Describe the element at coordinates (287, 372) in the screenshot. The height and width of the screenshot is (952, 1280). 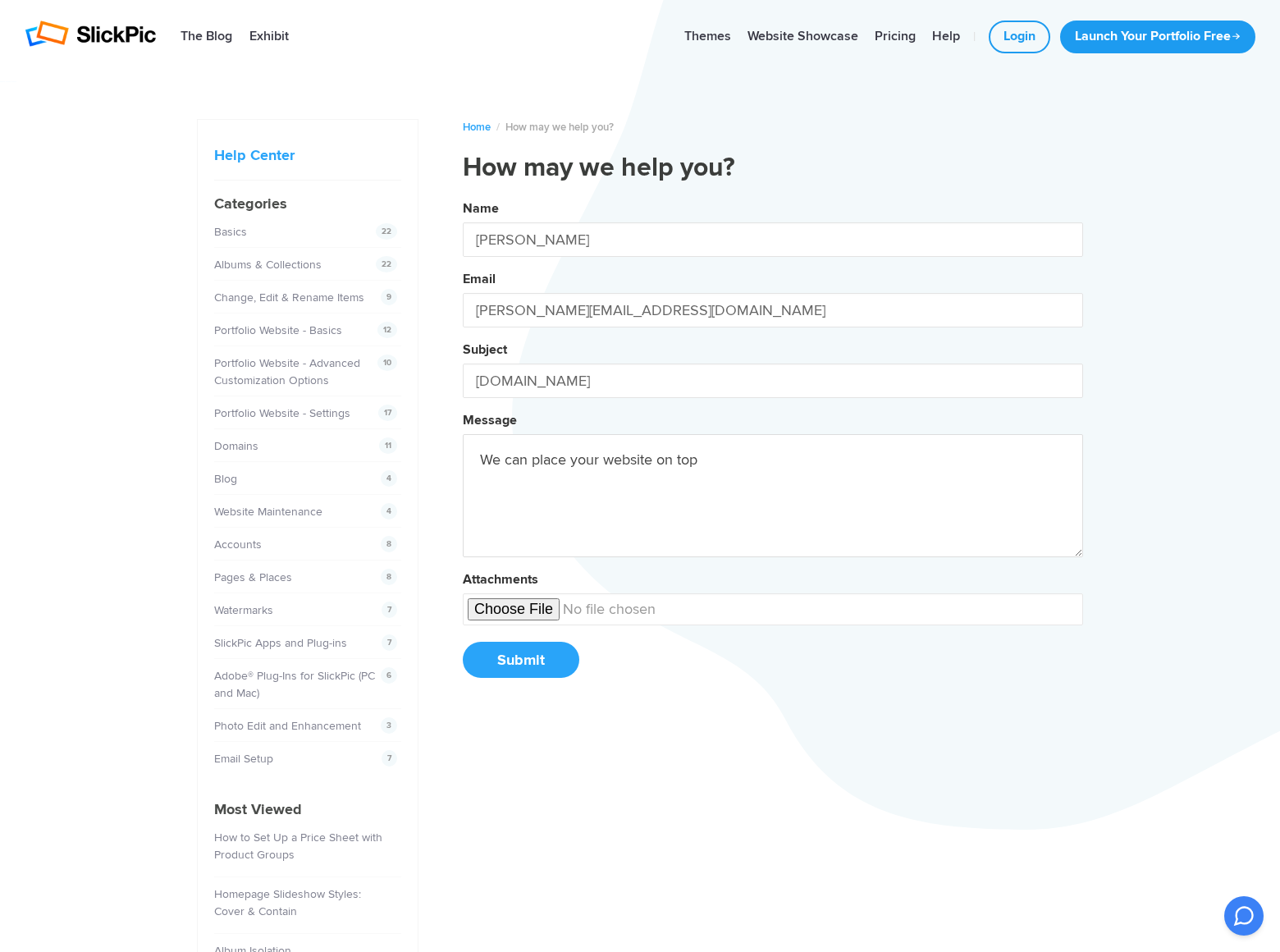
I see `a: Portfolio Website - Advanced Customization Options` at that location.